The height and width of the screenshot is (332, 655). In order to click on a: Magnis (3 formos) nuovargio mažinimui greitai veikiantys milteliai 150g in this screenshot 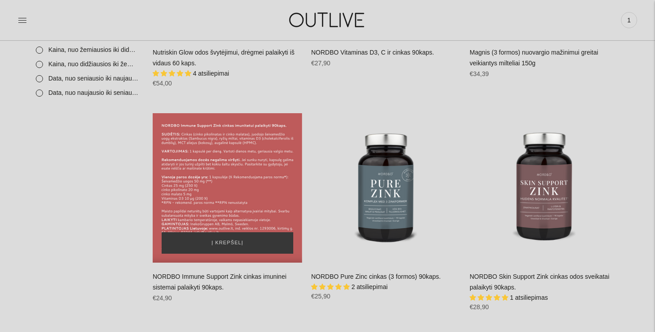, I will do `click(534, 58)`.